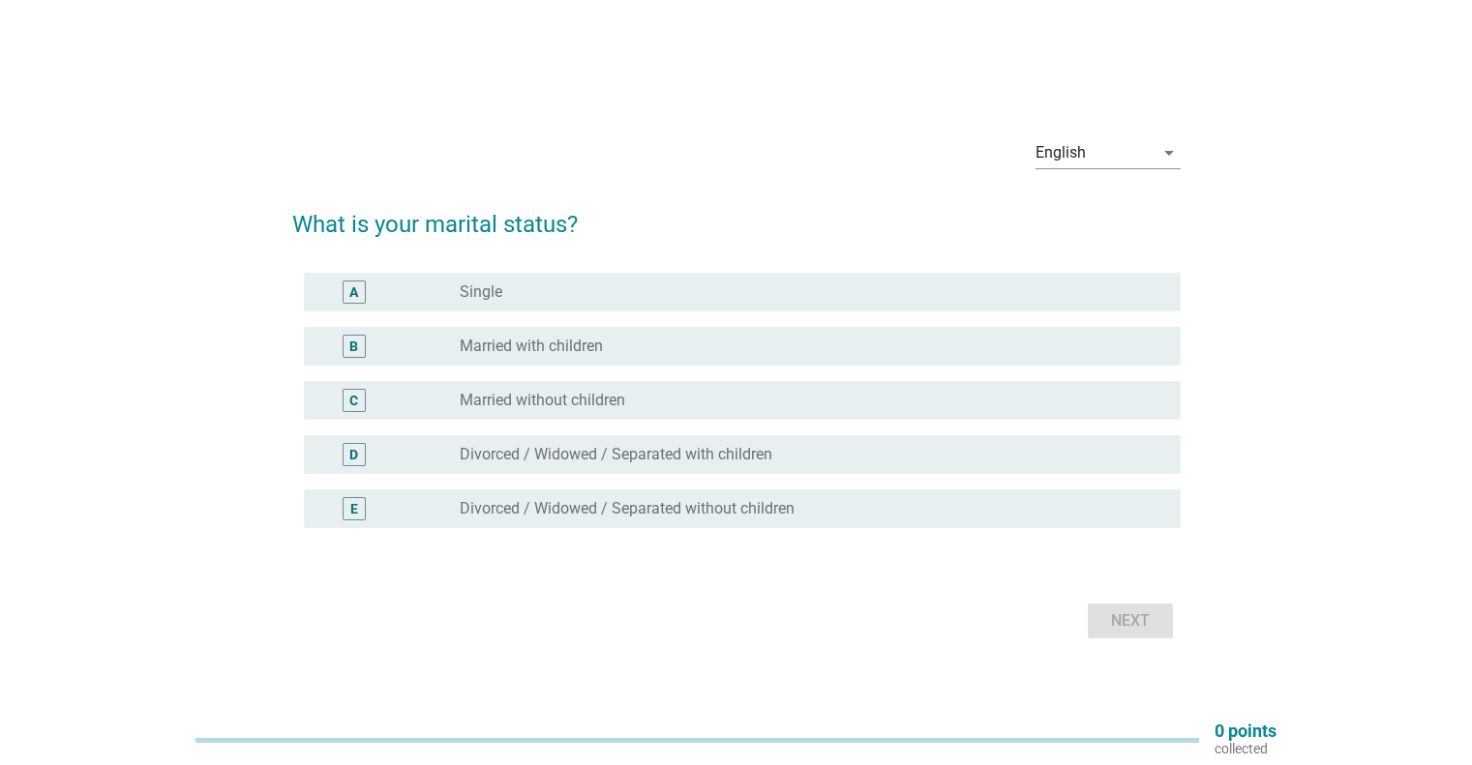  I want to click on div: D, so click(353, 454).